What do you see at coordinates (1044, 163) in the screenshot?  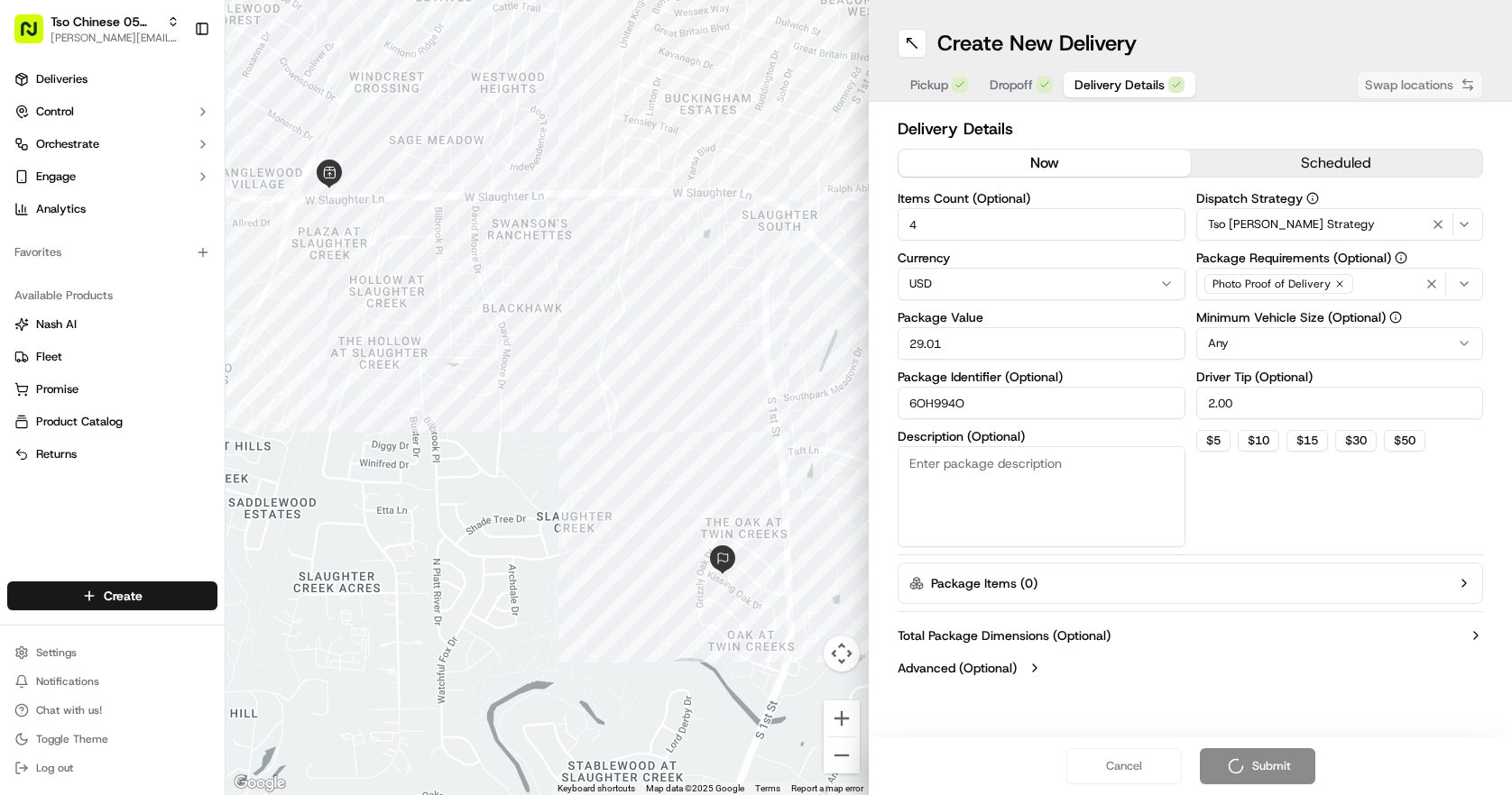 I see `button: now` at bounding box center [1044, 163].